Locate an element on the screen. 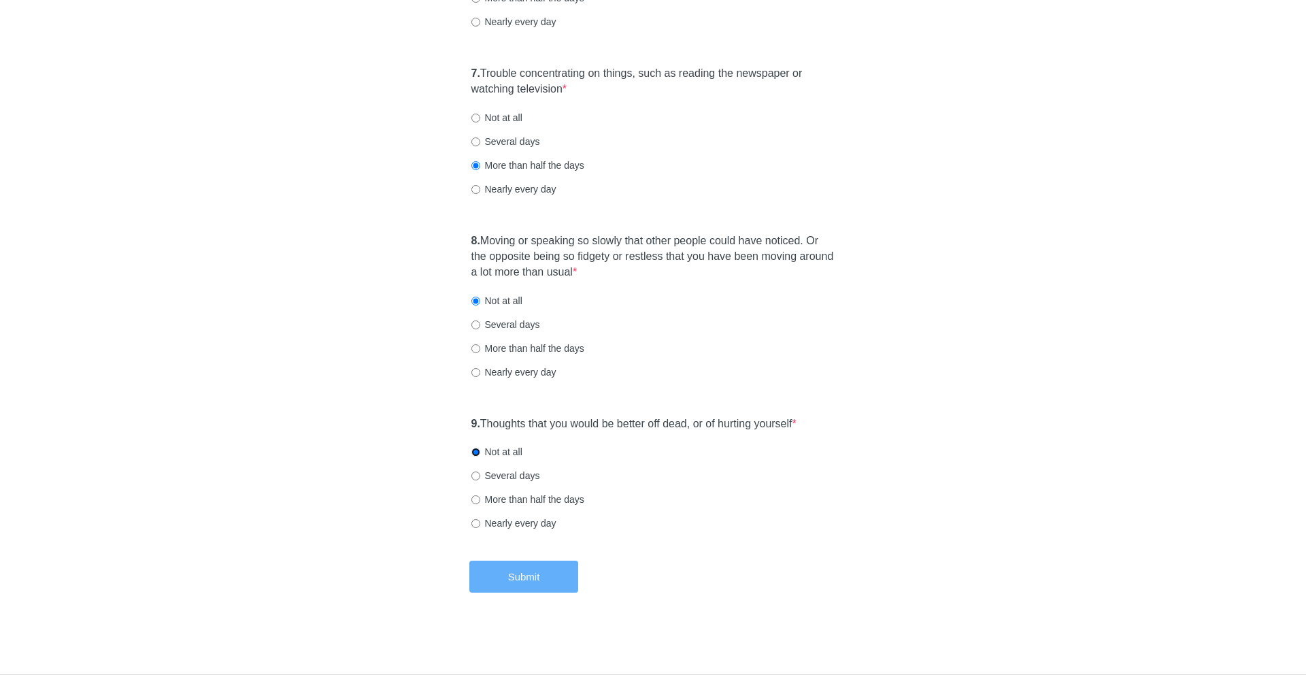  strong: 9. is located at coordinates (475, 423).